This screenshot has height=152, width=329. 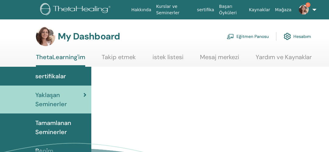 I want to click on a: Kurslar ve Seminerler, so click(x=174, y=10).